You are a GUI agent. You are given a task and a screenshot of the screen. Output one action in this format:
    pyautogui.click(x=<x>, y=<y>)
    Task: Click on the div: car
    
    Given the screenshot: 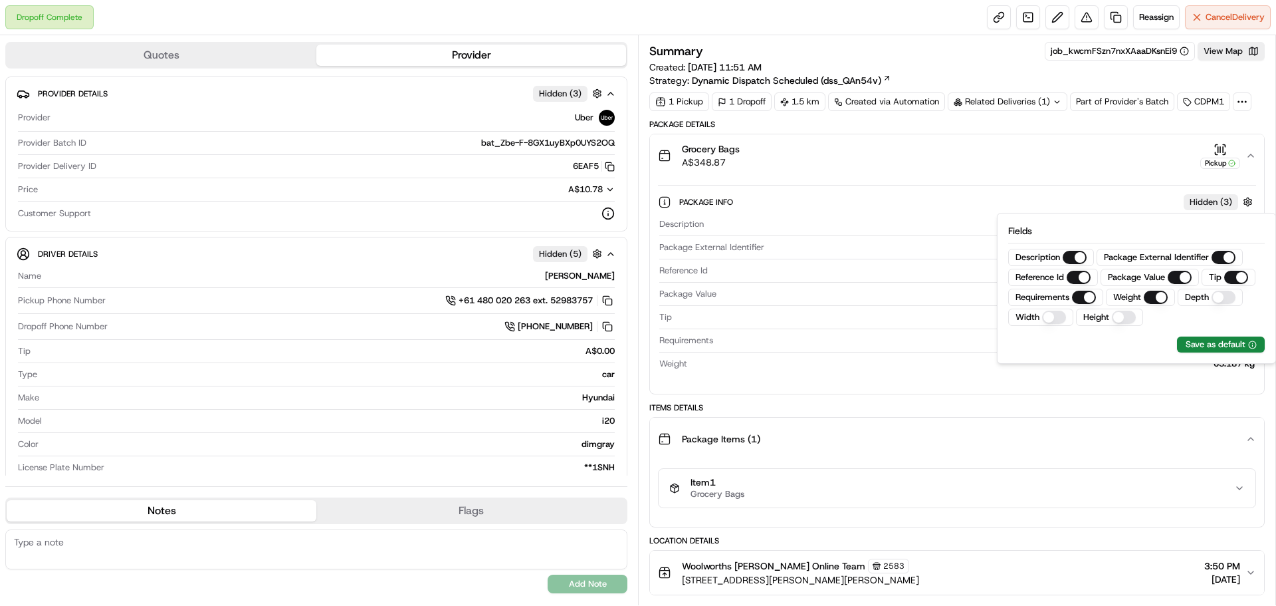 What is the action you would take?
    pyautogui.click(x=328, y=374)
    